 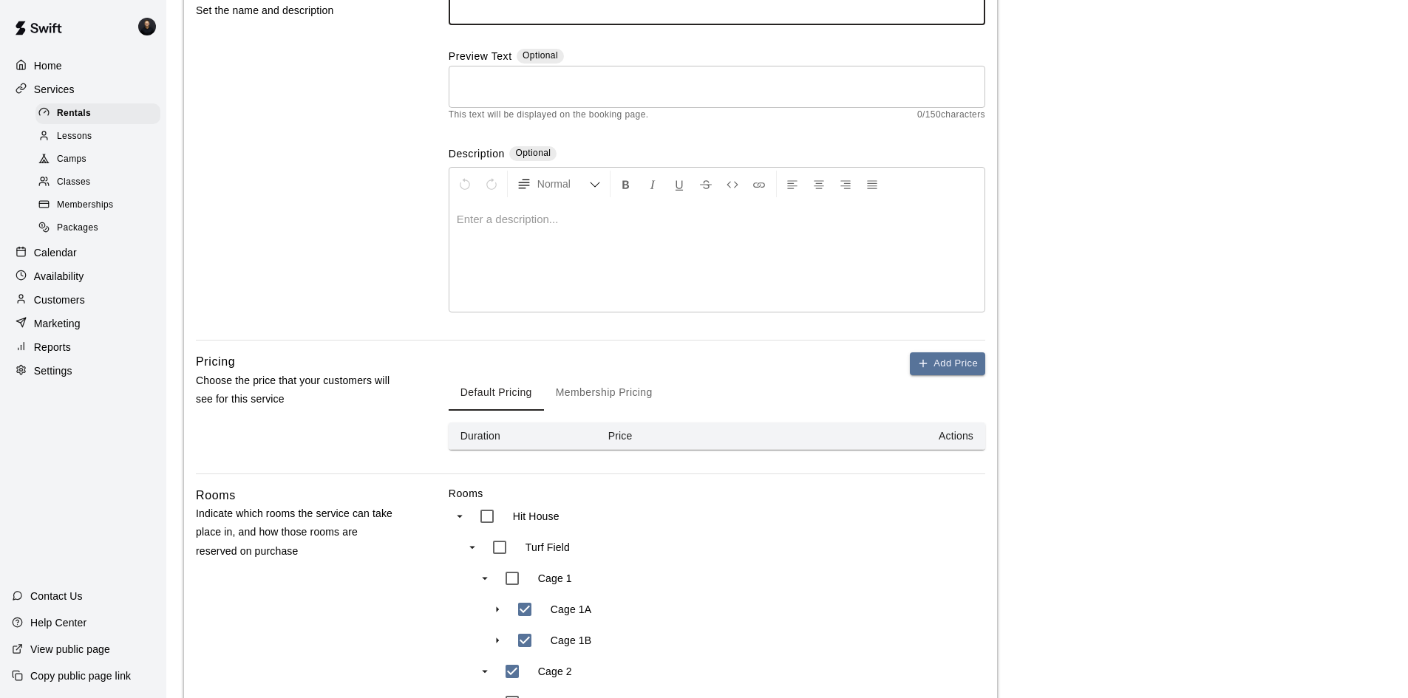 What do you see at coordinates (56, 596) in the screenshot?
I see `p: Contact Us` at bounding box center [56, 596].